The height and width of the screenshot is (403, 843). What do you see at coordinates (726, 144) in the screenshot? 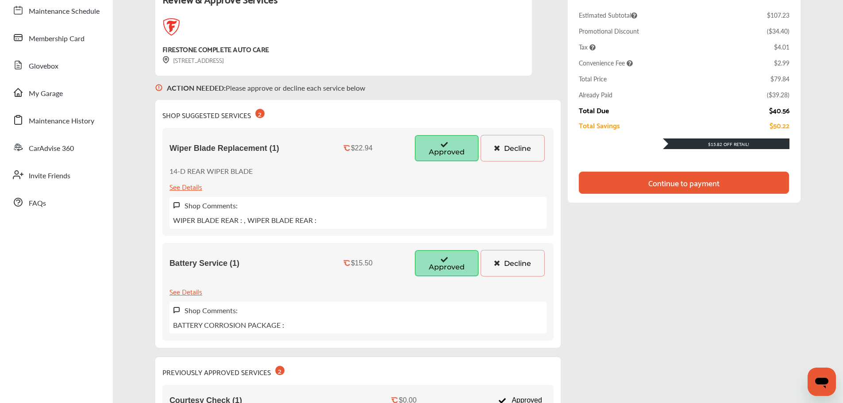
I see `div: $15.82 Off Retail!` at bounding box center [726, 144].